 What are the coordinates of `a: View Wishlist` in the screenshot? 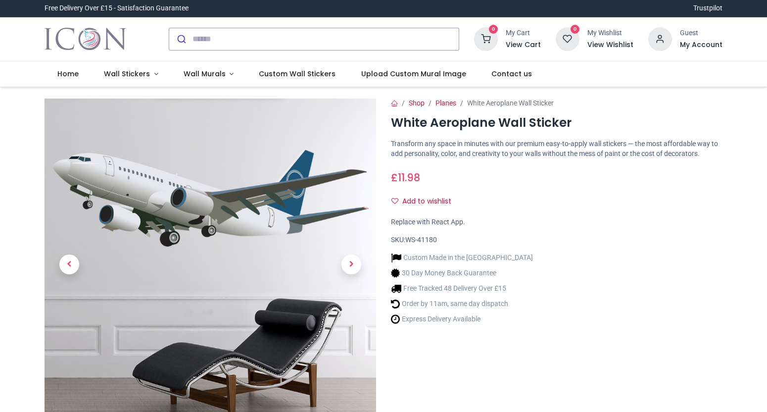 It's located at (610, 45).